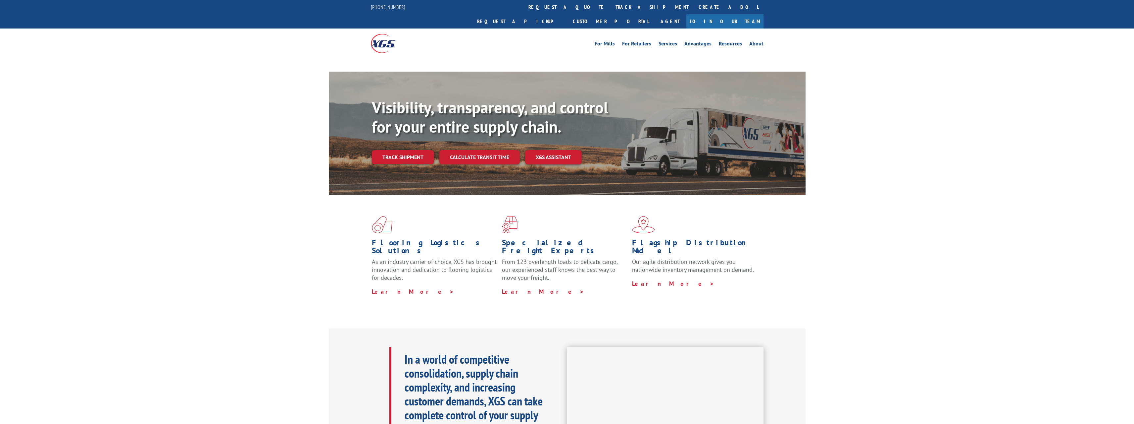  What do you see at coordinates (731, 45) in the screenshot?
I see `a: Resources` at bounding box center [731, 45].